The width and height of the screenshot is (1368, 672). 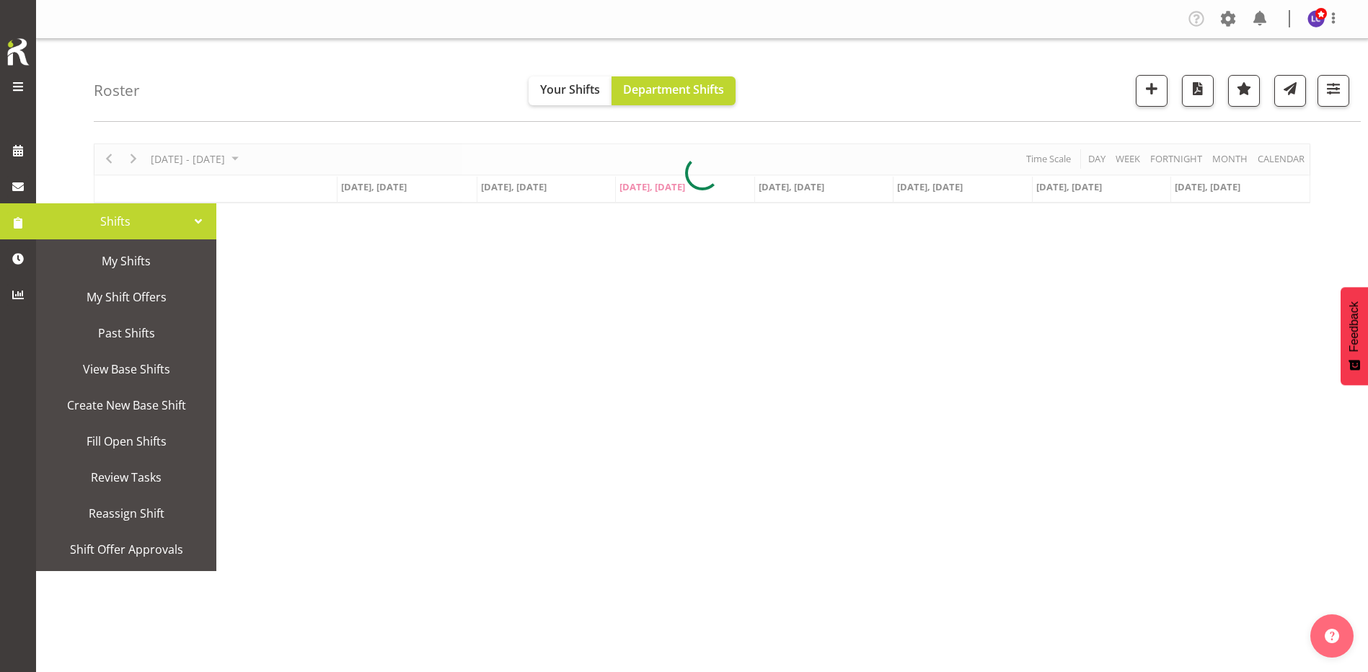 I want to click on a: Reassign Shift, so click(x=126, y=514).